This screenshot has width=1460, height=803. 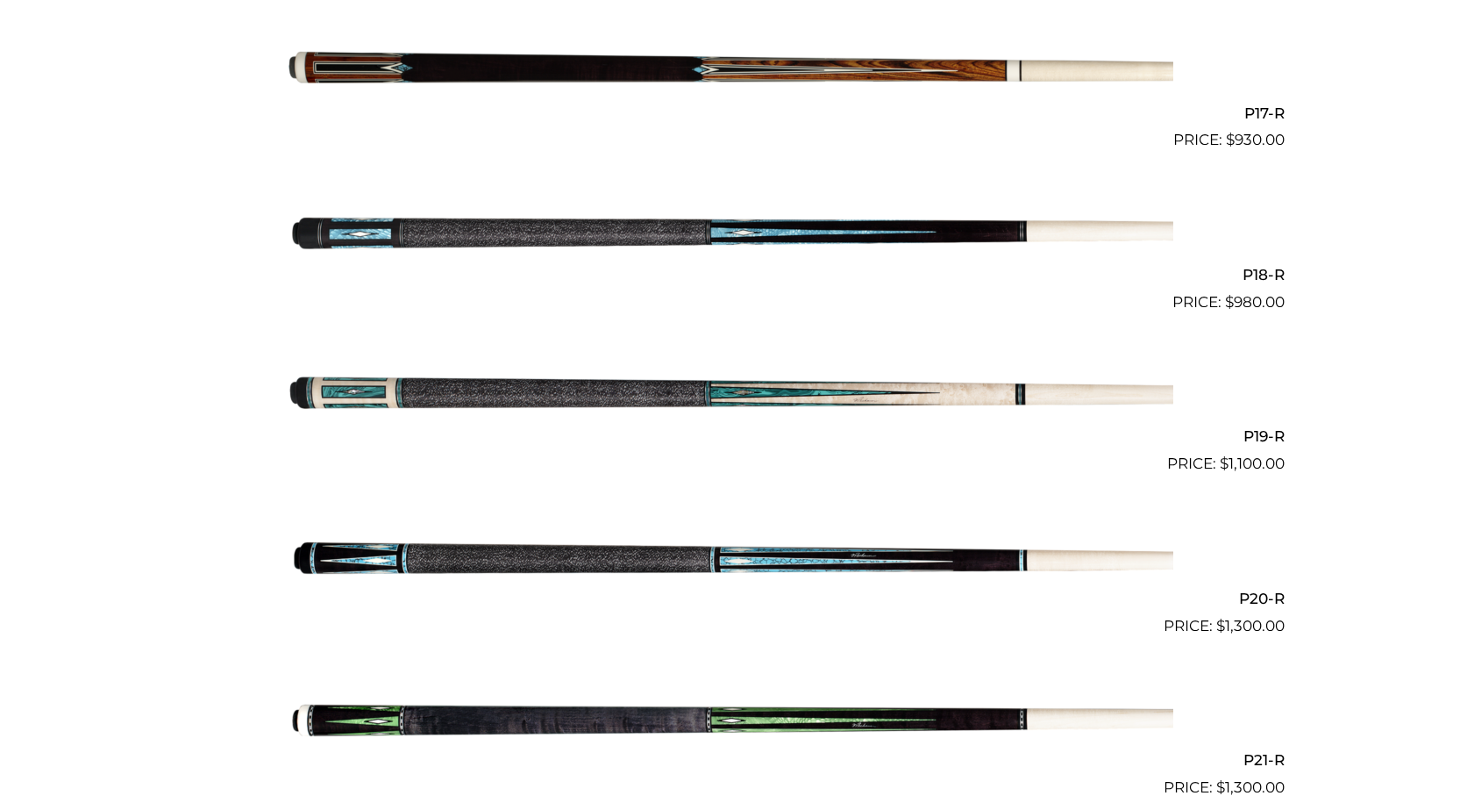 I want to click on img: P19-R, so click(x=731, y=395).